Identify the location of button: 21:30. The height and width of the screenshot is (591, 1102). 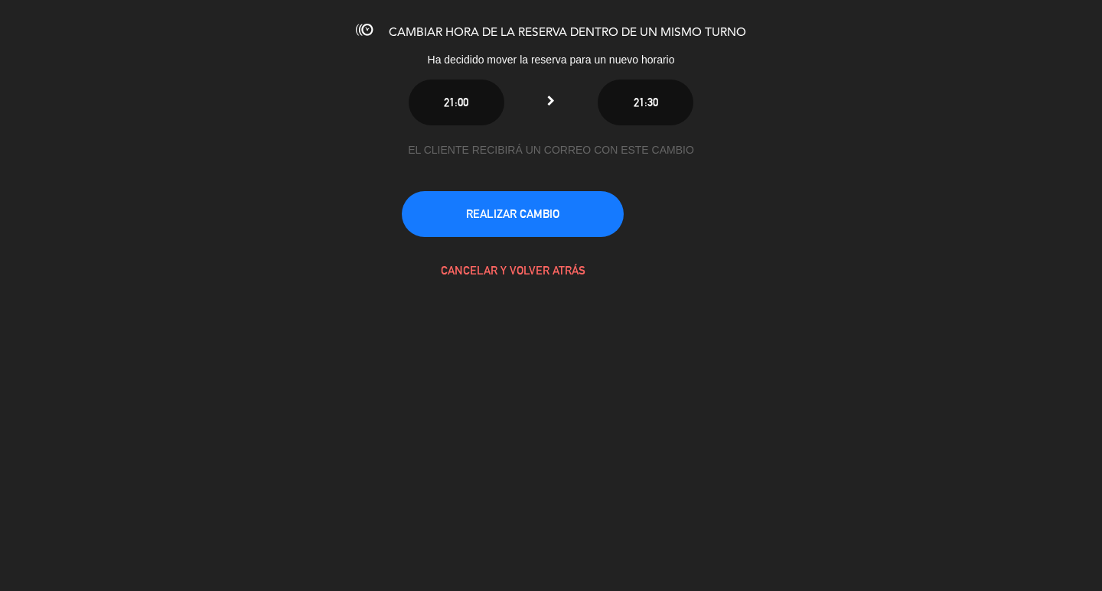
(645, 103).